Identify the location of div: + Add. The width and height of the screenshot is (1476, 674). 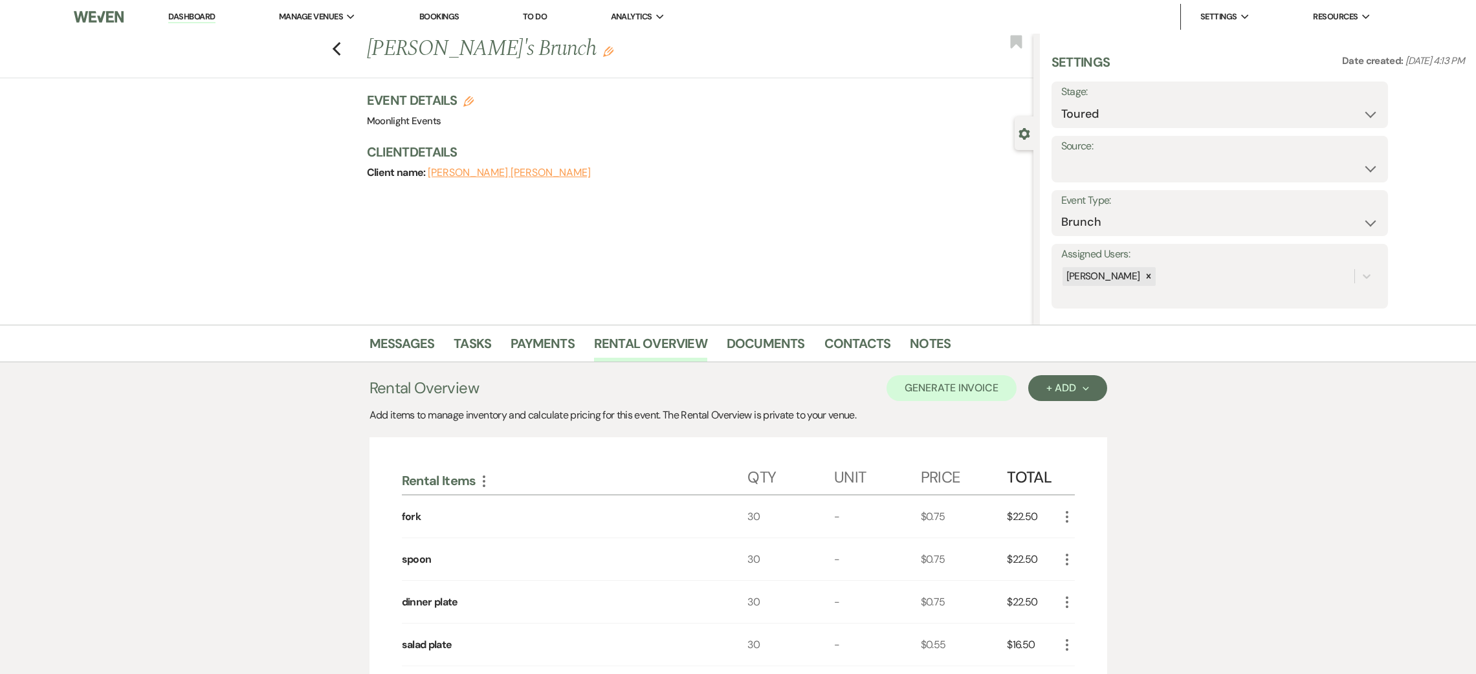
(1067, 388).